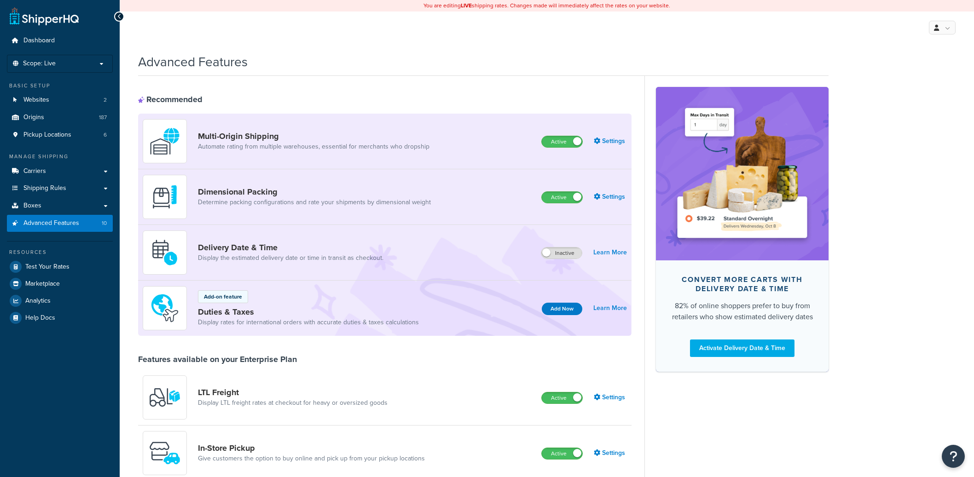 The width and height of the screenshot is (974, 477). I want to click on a: Marketplace, so click(60, 284).